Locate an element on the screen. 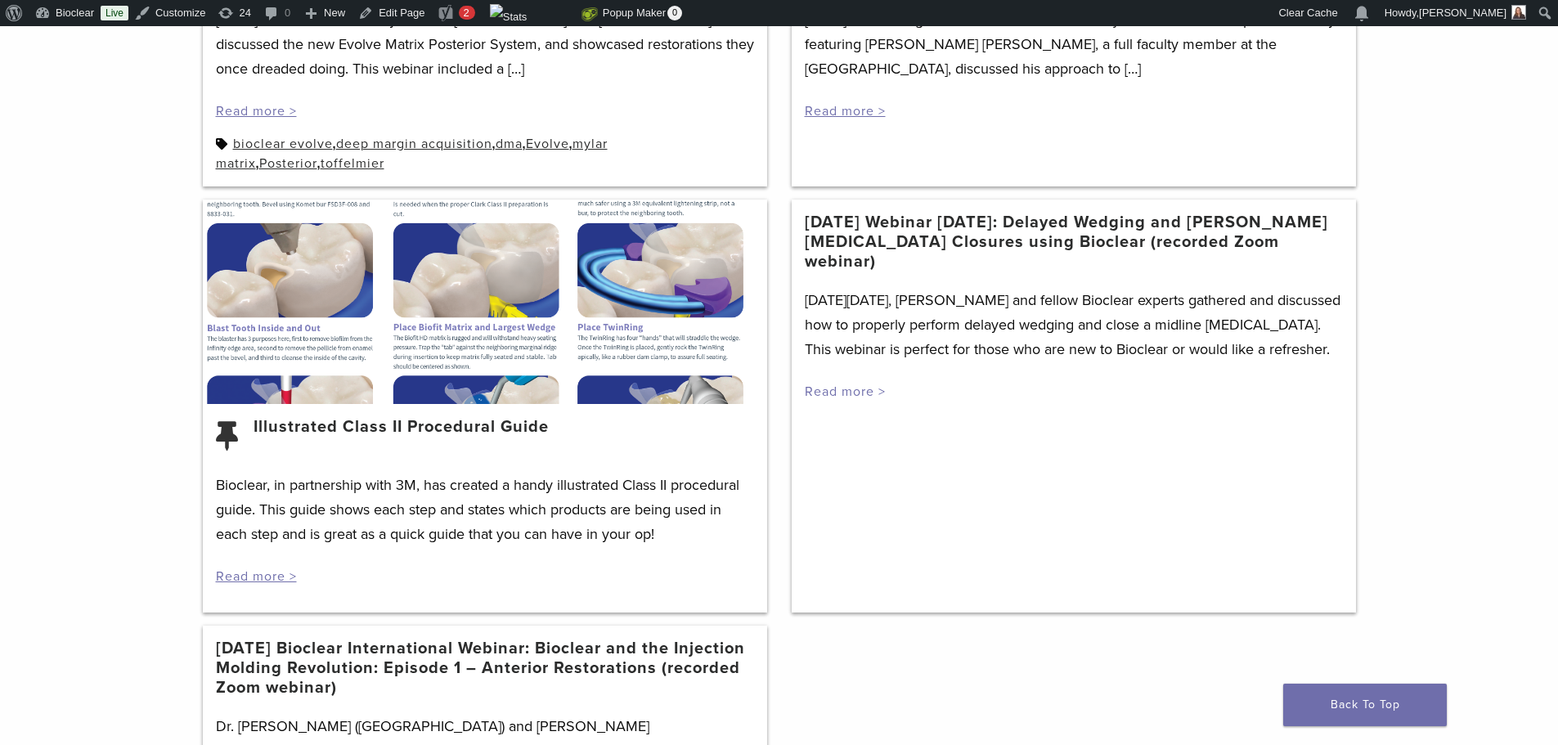  a: deep margin acquisition is located at coordinates (414, 144).